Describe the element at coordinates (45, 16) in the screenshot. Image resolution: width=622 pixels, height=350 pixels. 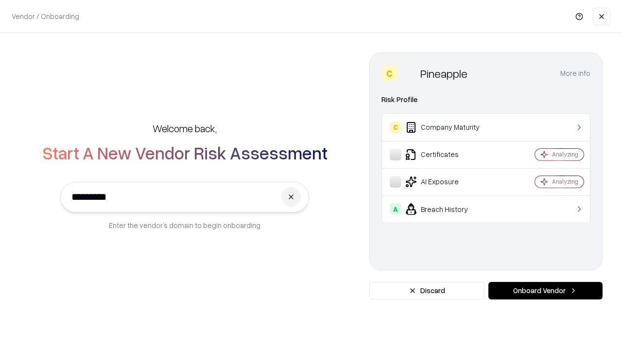
I see `p: Vendor / Onboarding` at that location.